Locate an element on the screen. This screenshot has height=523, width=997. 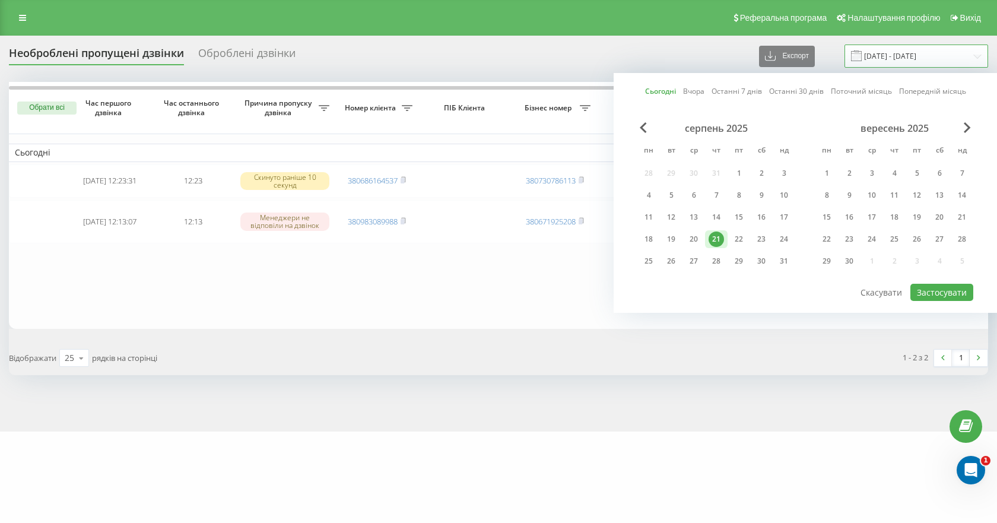
div: 31 is located at coordinates (784, 261).